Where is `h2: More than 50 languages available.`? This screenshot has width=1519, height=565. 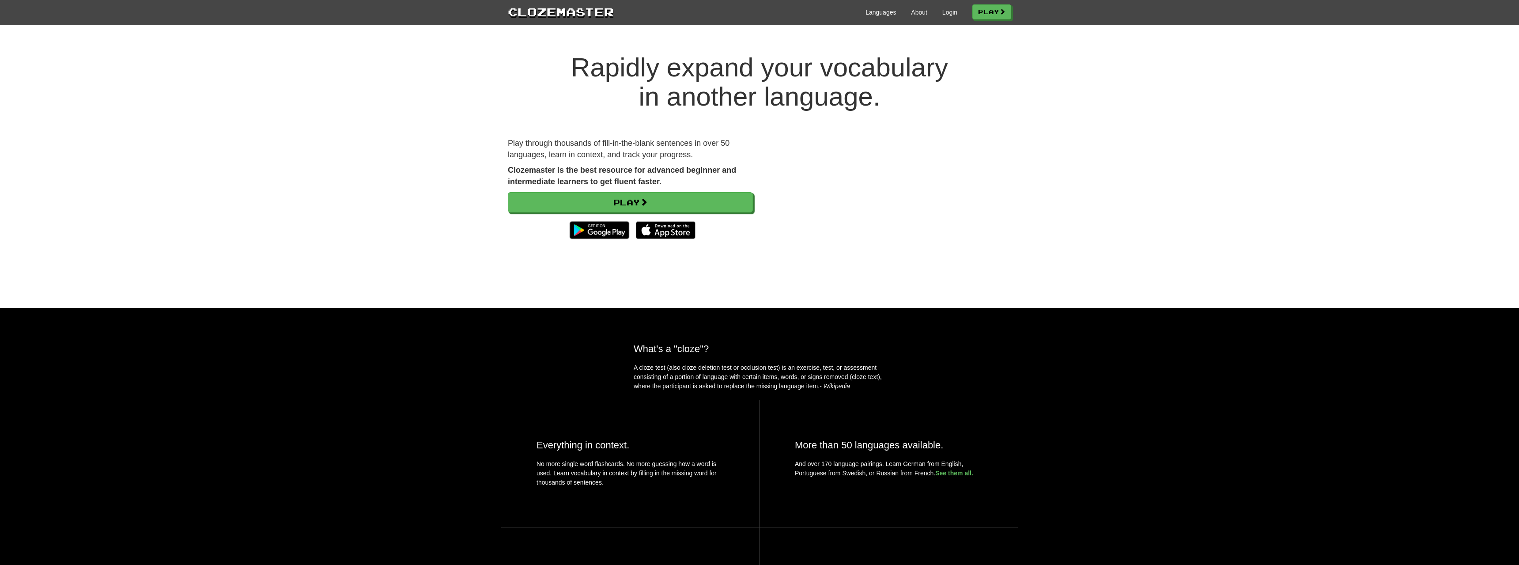 h2: More than 50 languages available. is located at coordinates (888, 445).